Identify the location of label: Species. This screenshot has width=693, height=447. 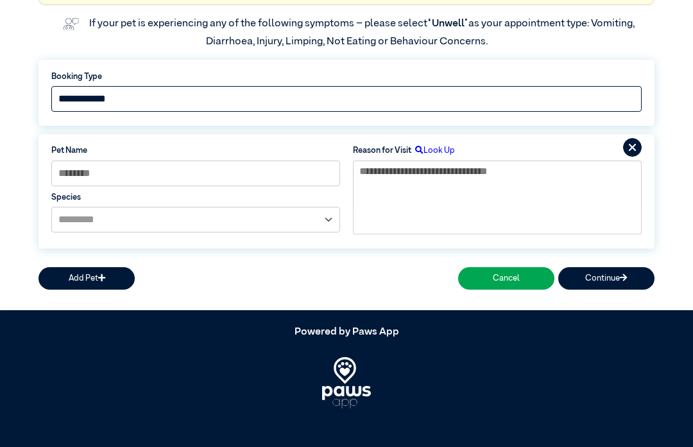
(196, 197).